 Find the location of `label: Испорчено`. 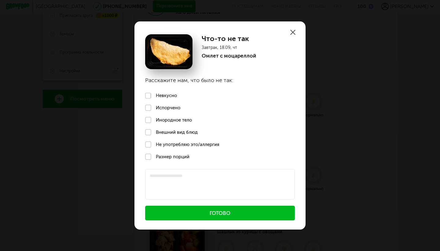

label: Испорчено is located at coordinates (220, 108).